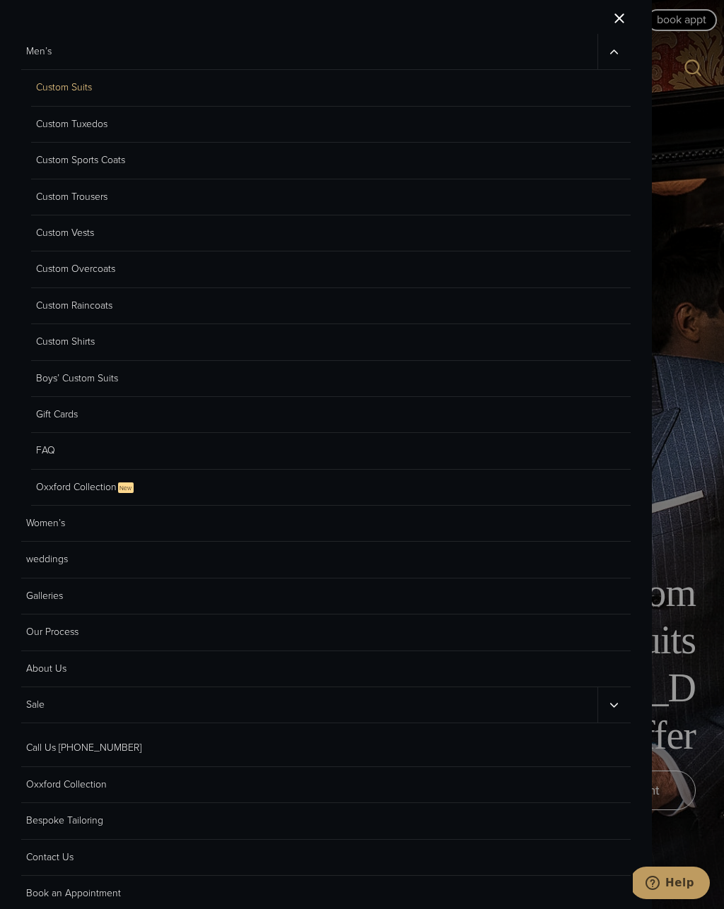 The image size is (724, 909). Describe the element at coordinates (309, 52) in the screenshot. I see `a: Men’s` at that location.